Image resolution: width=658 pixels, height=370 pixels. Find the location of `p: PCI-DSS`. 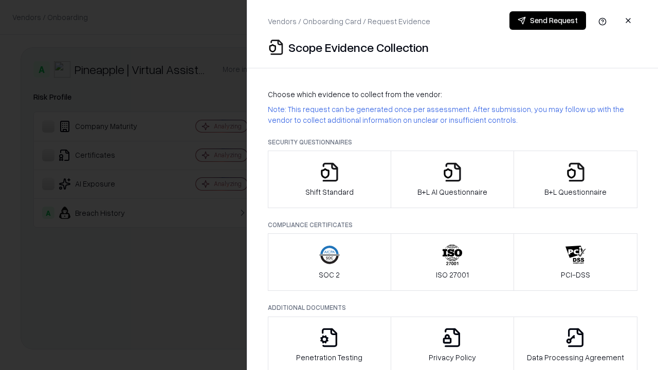

p: PCI-DSS is located at coordinates (575, 274).